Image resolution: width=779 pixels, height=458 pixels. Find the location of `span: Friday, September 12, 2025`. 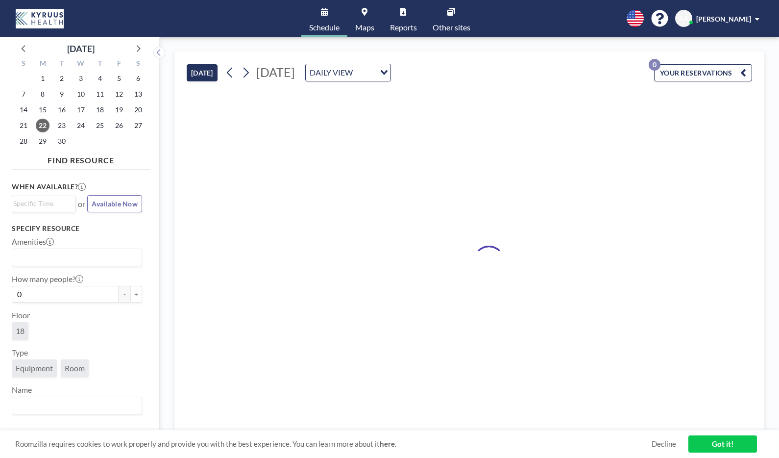

span: Friday, September 12, 2025 is located at coordinates (119, 94).